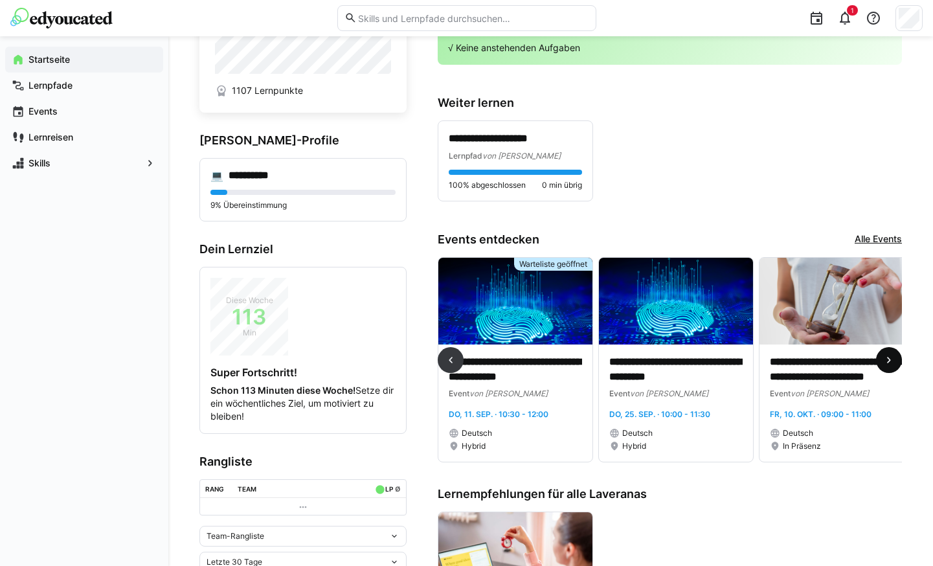  I want to click on h3: Dein Lernziel, so click(303, 249).